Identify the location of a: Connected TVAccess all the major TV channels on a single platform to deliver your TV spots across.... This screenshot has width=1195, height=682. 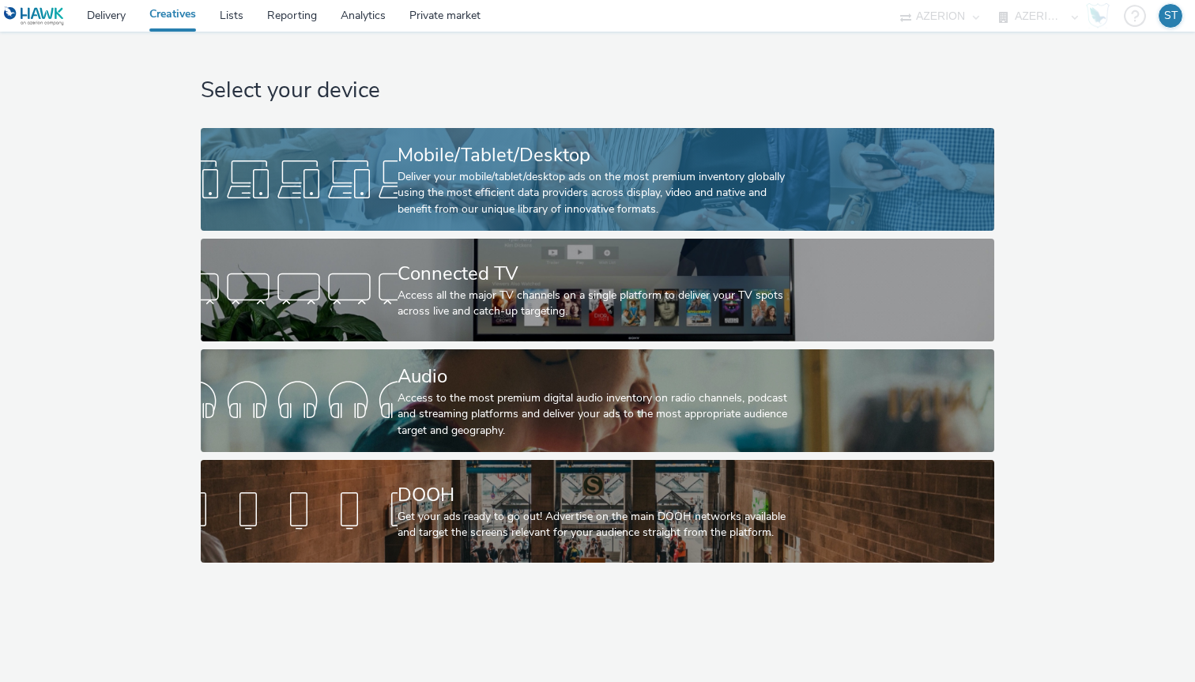
(597, 290).